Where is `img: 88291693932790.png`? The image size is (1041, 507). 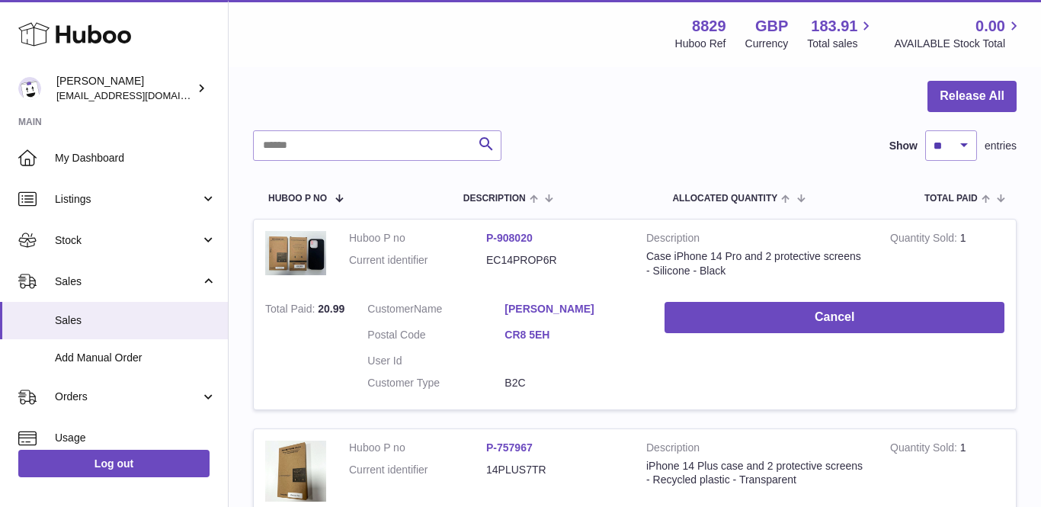 img: 88291693932790.png is located at coordinates (296, 471).